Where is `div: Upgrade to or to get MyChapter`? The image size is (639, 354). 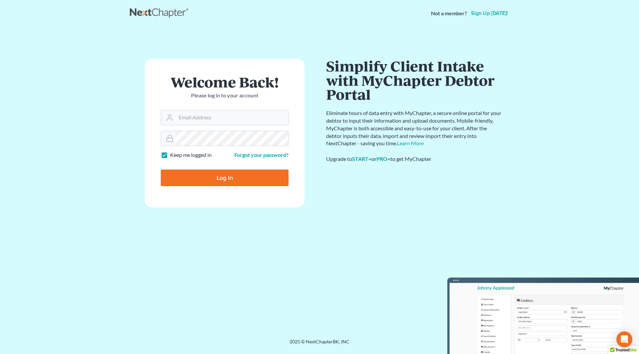
div: Upgrade to or to get MyChapter is located at coordinates (414, 159).